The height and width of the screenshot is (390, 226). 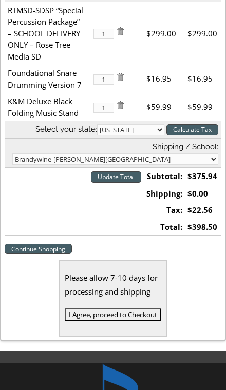 I want to click on div: Please allow 7-10 days for processing and shipping, so click(x=113, y=284).